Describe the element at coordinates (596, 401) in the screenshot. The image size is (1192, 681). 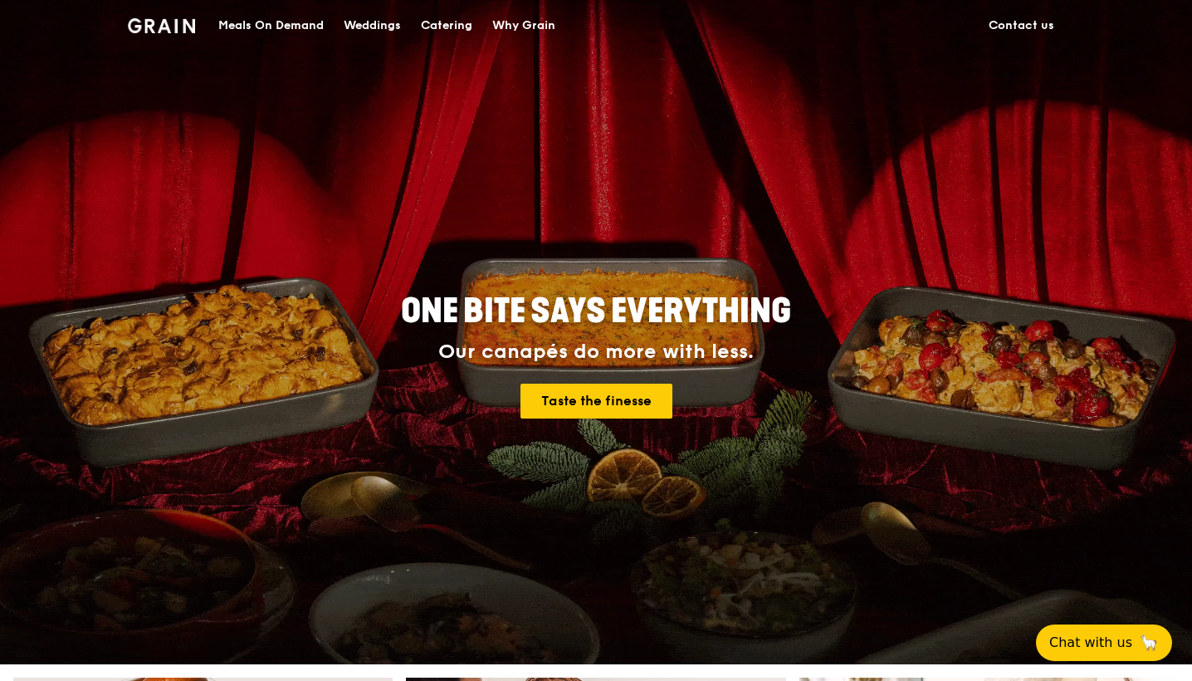
I see `a: Taste the finesse` at that location.